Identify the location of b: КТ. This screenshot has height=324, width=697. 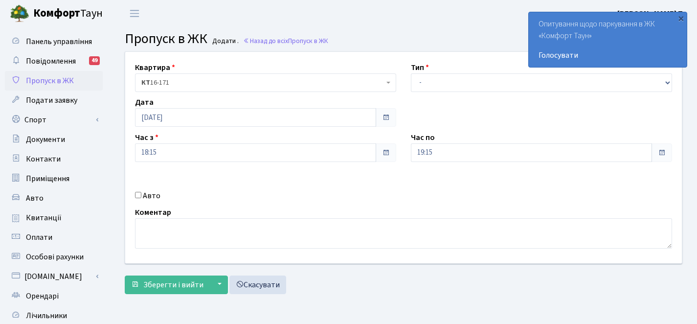
(146, 83).